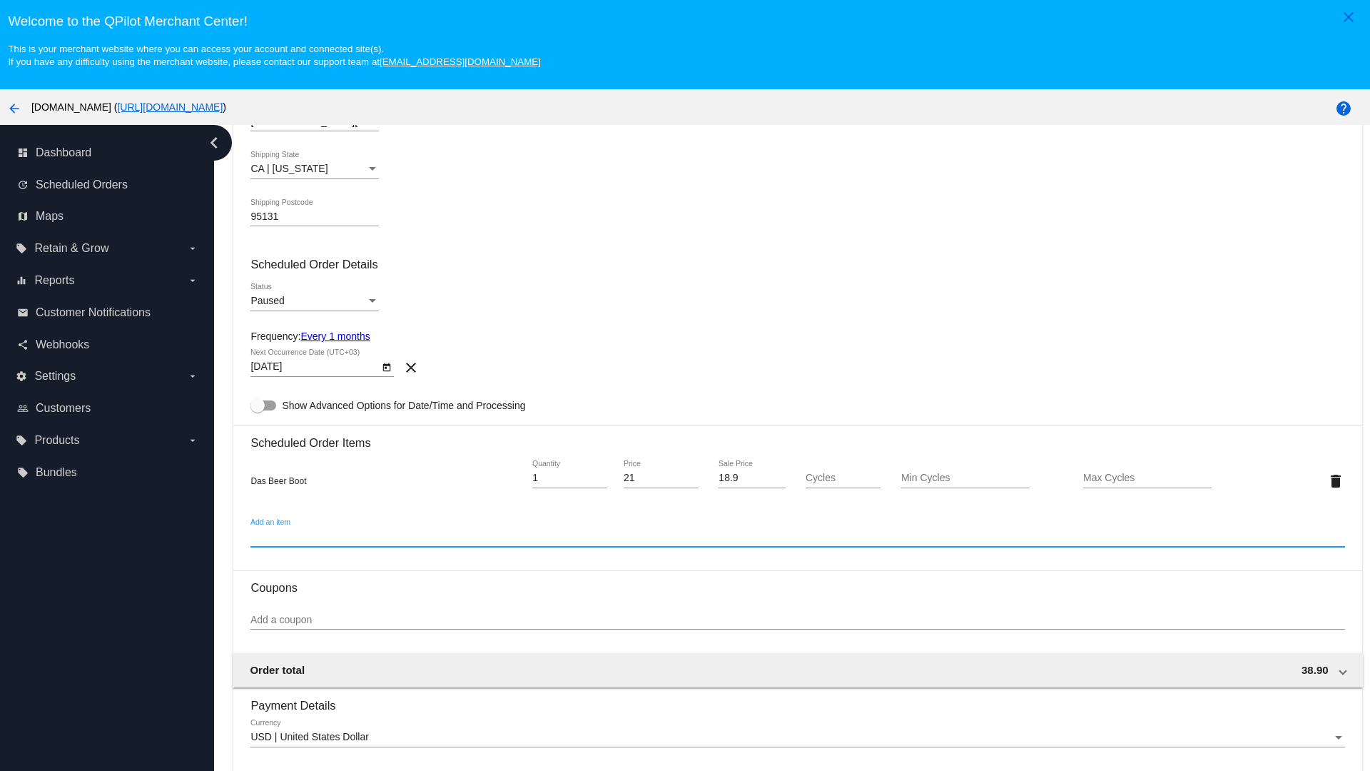  I want to click on span: Paused, so click(267, 300).